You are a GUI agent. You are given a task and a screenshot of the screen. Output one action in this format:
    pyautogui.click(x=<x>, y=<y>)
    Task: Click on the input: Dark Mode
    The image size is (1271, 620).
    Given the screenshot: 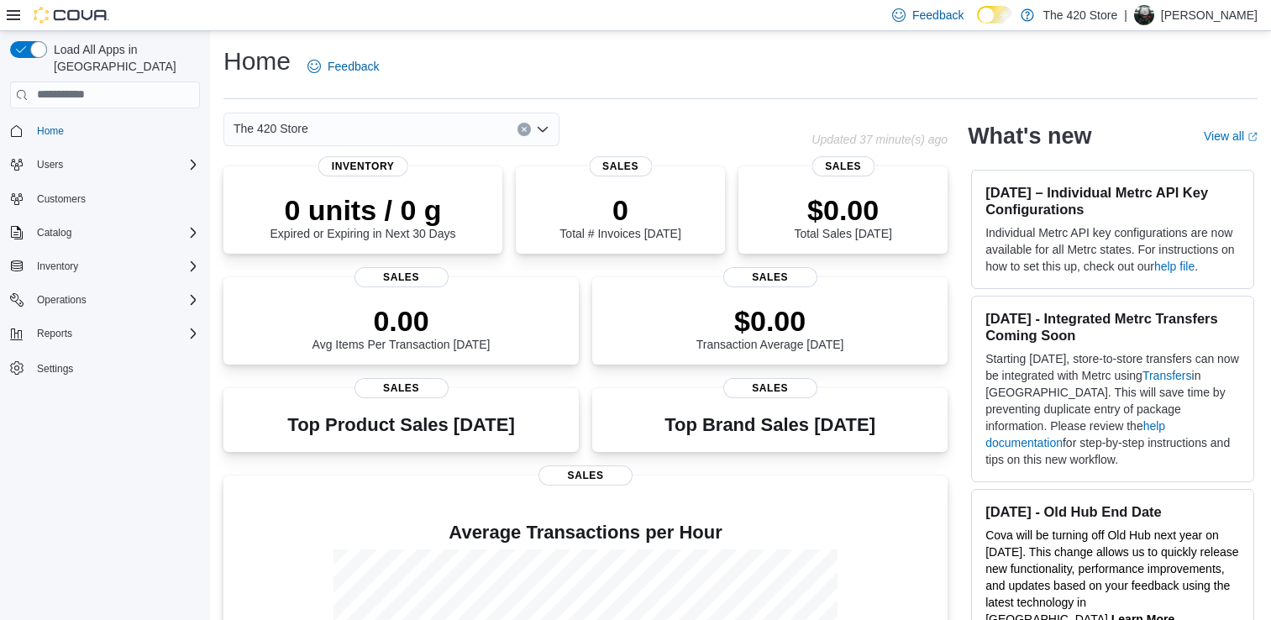 What is the action you would take?
    pyautogui.click(x=995, y=14)
    